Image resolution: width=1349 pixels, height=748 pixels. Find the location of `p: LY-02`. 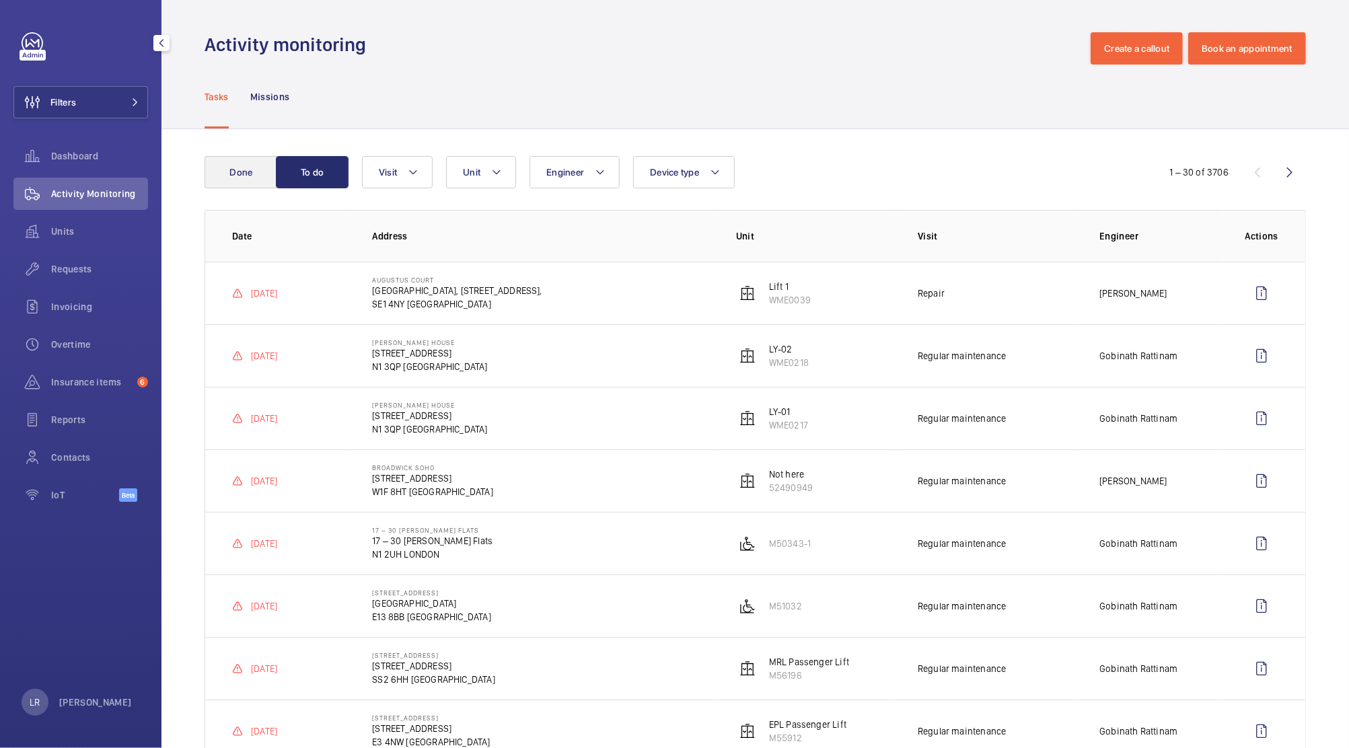

p: LY-02 is located at coordinates (789, 349).